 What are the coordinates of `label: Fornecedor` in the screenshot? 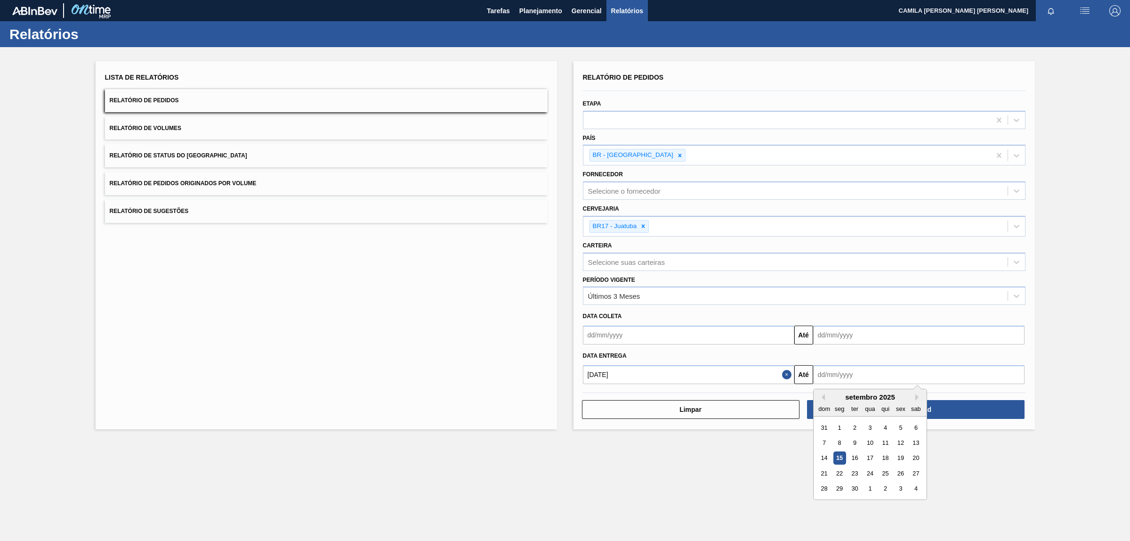 It's located at (603, 174).